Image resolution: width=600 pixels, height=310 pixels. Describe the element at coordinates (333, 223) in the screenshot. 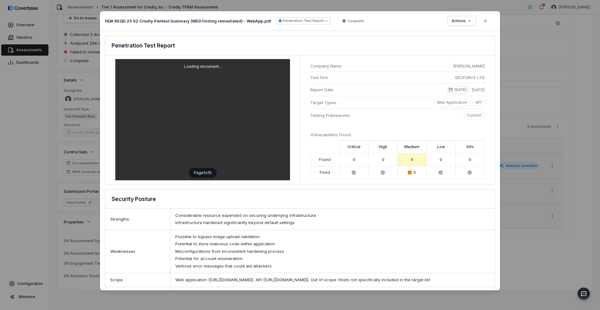

I see `div: Infrastructure hardened significantly beyond default settings` at that location.